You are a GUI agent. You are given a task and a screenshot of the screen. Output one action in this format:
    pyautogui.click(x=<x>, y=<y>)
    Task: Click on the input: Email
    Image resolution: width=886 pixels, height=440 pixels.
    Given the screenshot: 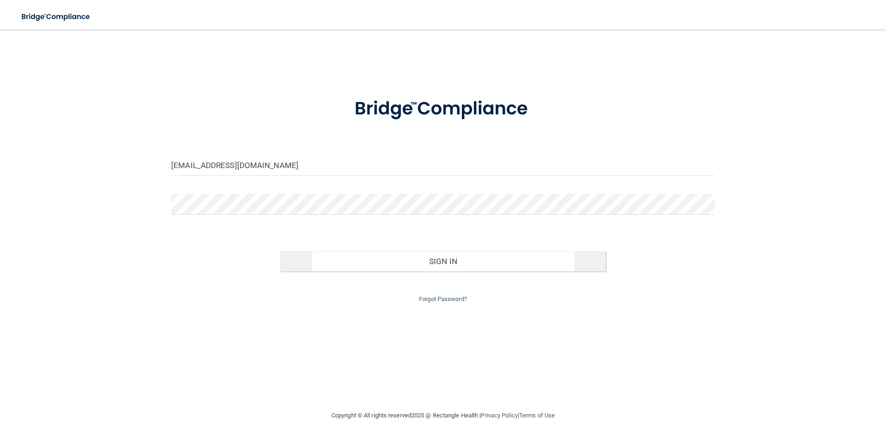 What is the action you would take?
    pyautogui.click(x=443, y=165)
    